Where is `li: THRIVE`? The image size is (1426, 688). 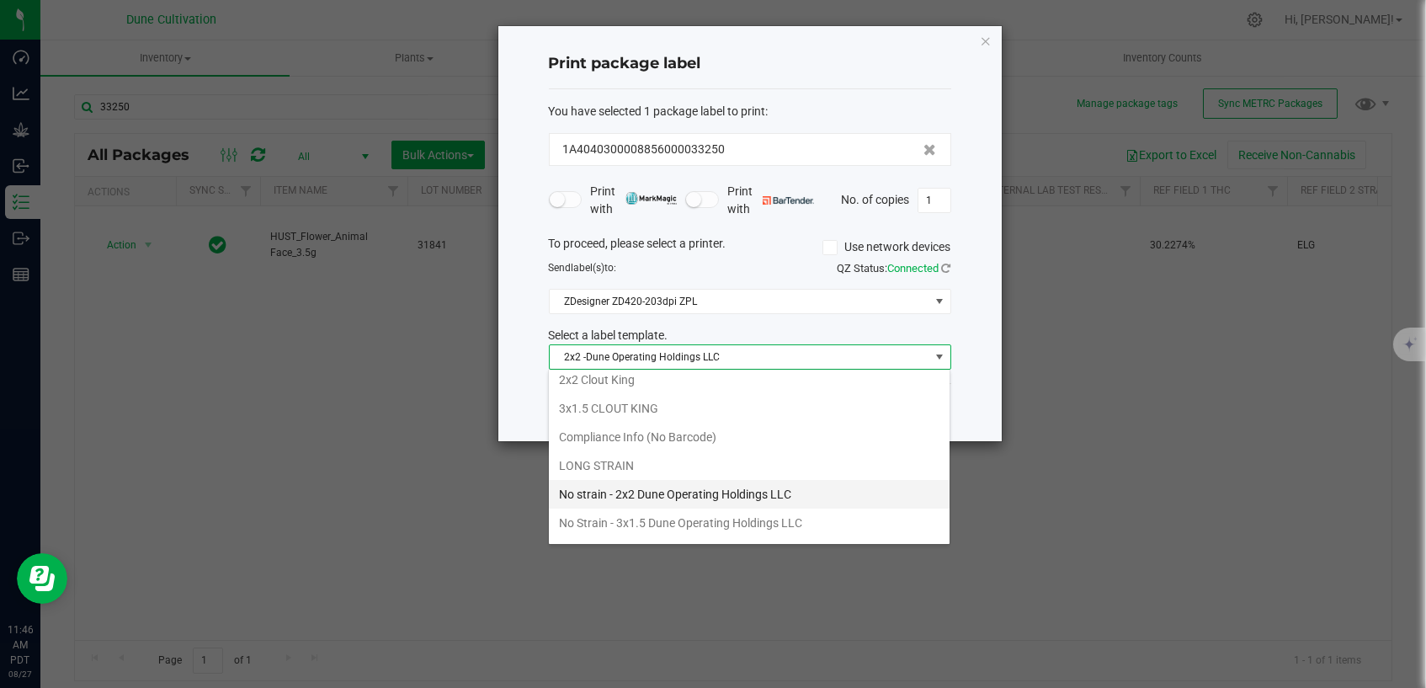
li: THRIVE is located at coordinates (749, 551).